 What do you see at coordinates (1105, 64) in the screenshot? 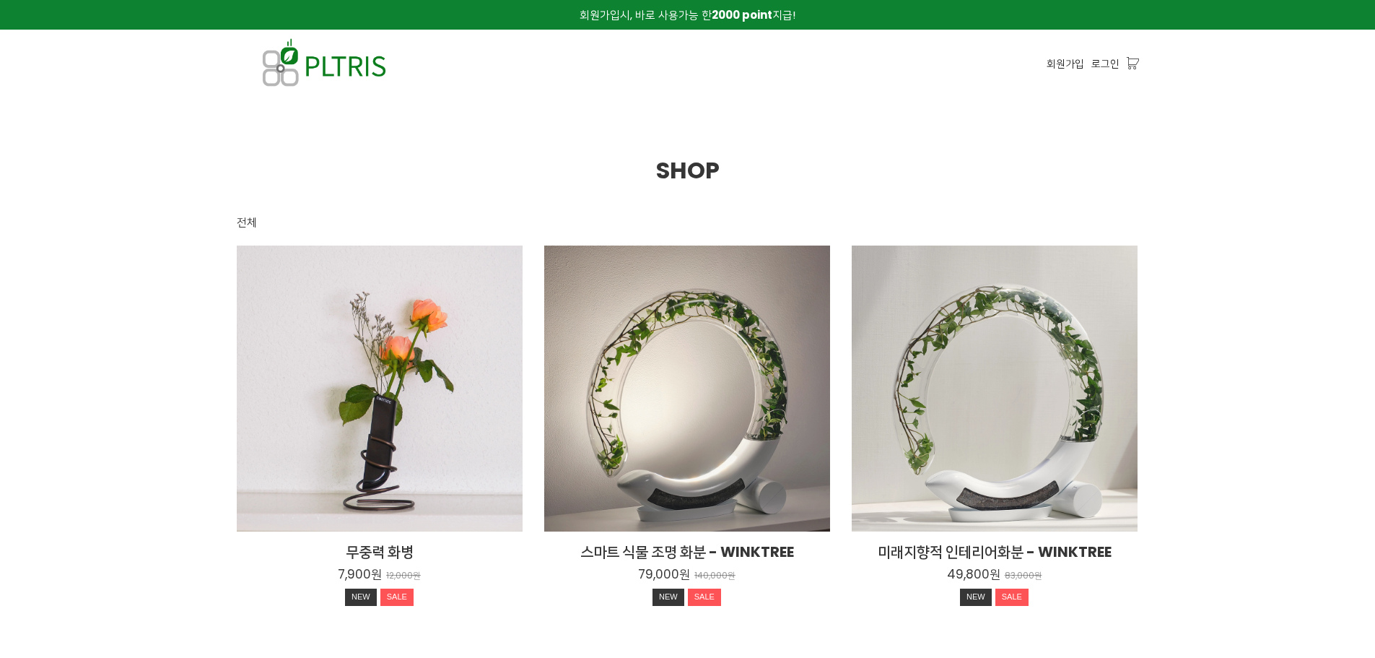
I see `span: 로그인` at bounding box center [1105, 64].